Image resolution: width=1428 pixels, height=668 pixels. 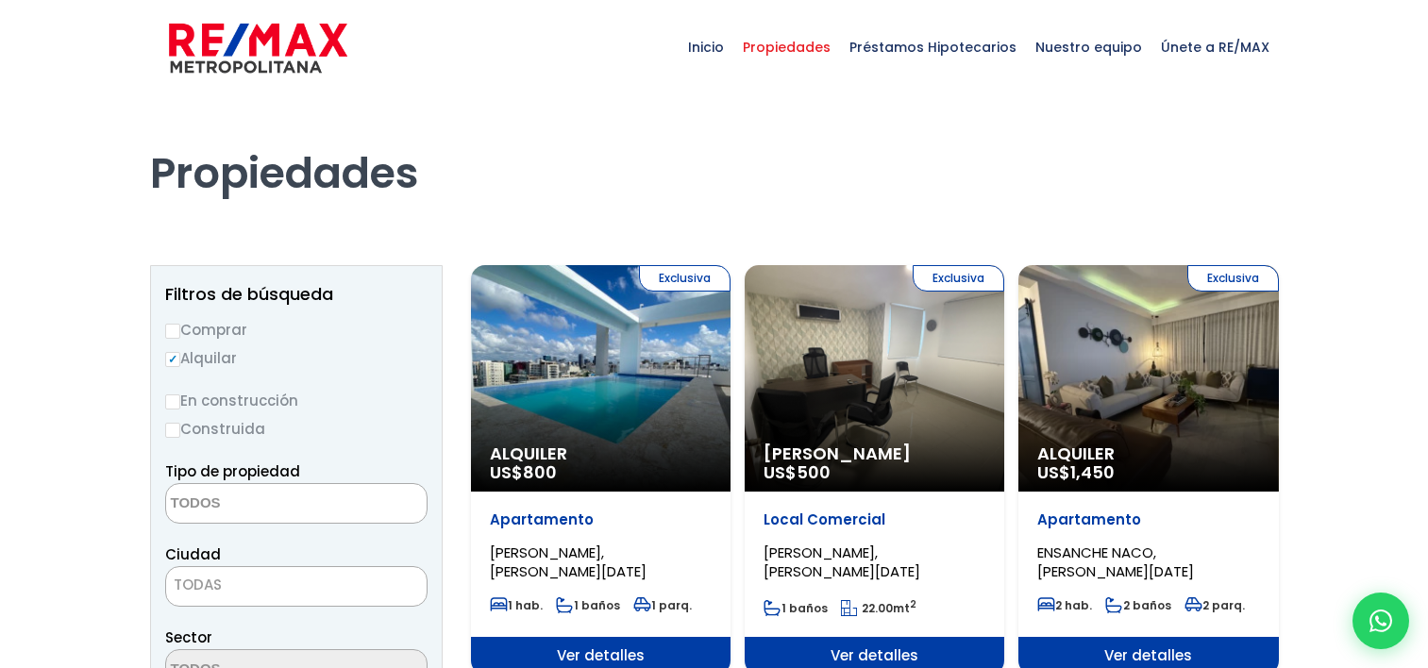 What do you see at coordinates (296, 329) in the screenshot?
I see `label: Comprar` at bounding box center [296, 329].